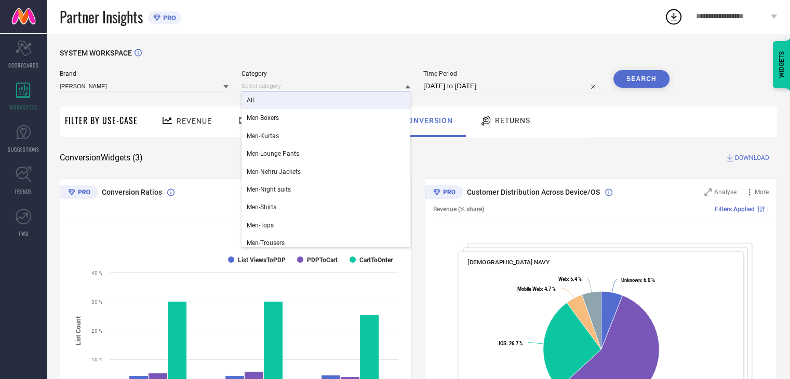 This screenshot has width=790, height=379. What do you see at coordinates (250, 100) in the screenshot?
I see `span: All` at bounding box center [250, 100].